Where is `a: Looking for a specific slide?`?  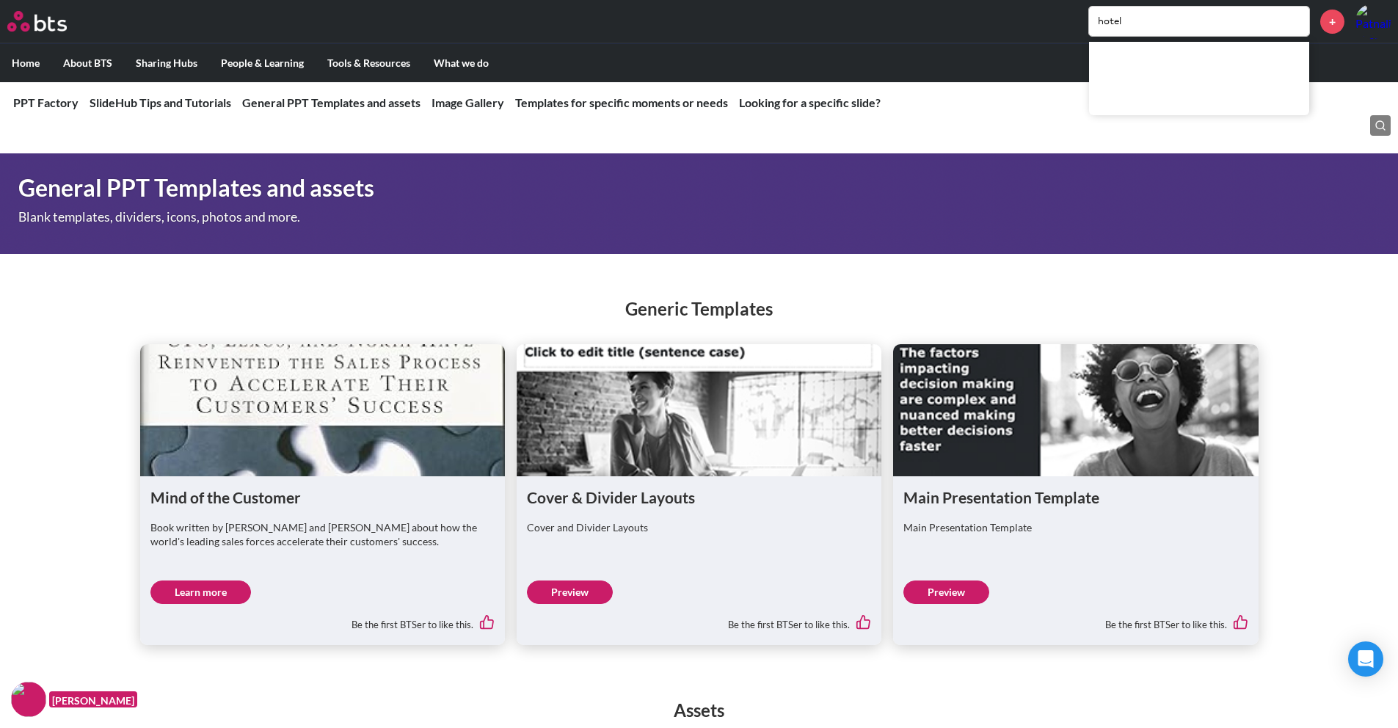
a: Looking for a specific slide? is located at coordinates (809, 102).